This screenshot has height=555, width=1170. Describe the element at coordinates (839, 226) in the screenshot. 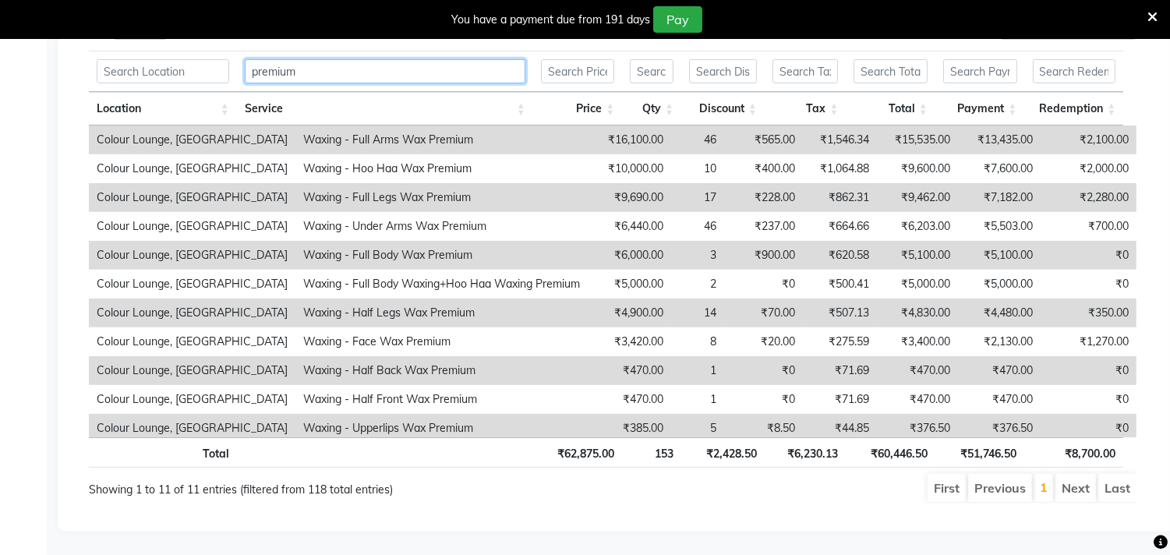

I see `td: ₹664.66` at that location.